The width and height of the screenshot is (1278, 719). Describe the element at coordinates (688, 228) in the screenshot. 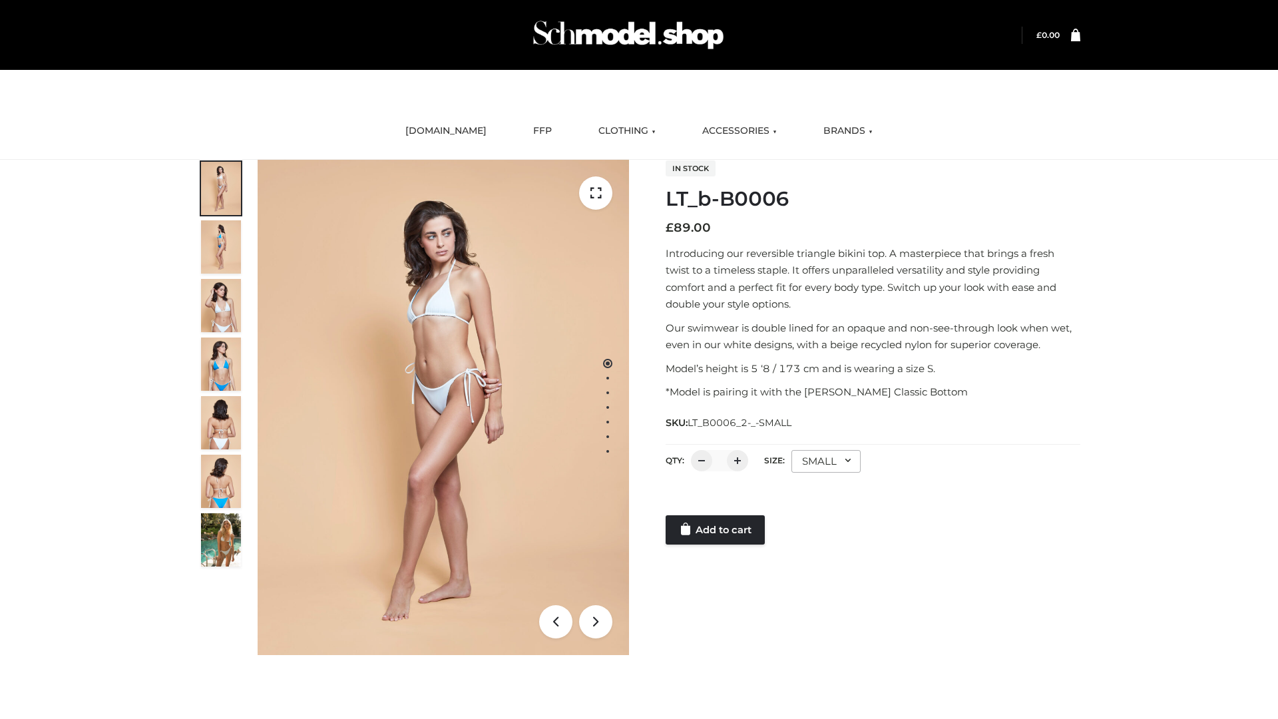

I see `bdi: 89.00` at that location.